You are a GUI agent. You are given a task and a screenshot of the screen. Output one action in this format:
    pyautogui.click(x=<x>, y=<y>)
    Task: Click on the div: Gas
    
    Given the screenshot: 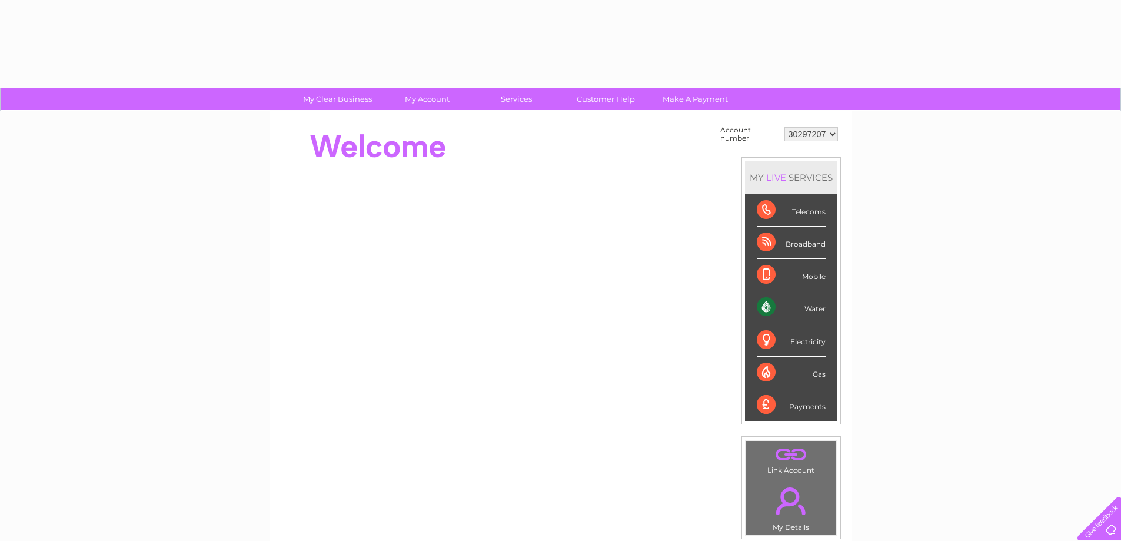 What is the action you would take?
    pyautogui.click(x=791, y=372)
    